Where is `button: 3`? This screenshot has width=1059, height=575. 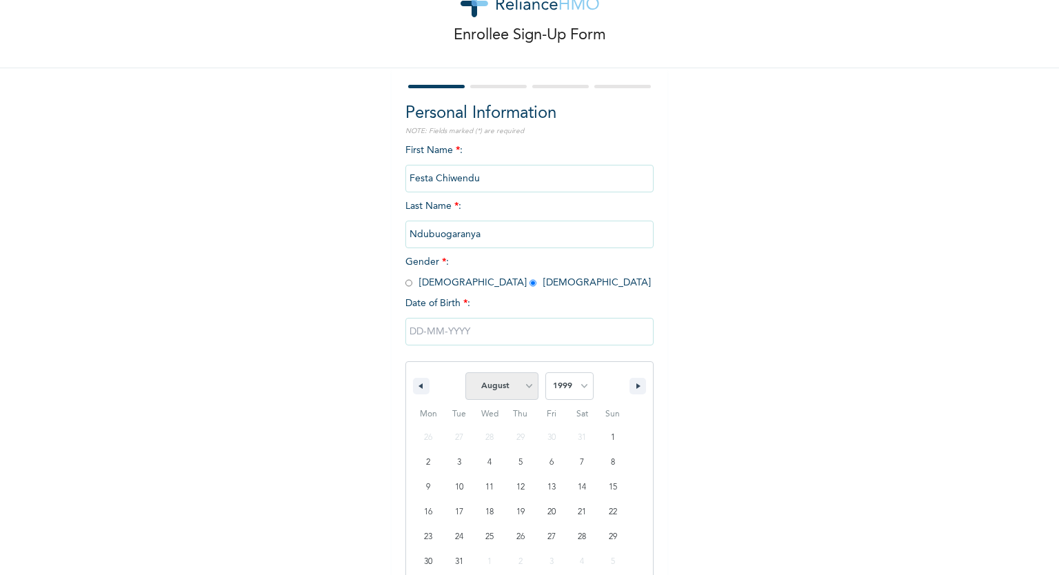
button: 3 is located at coordinates (459, 463).